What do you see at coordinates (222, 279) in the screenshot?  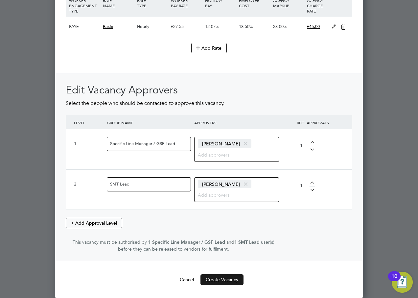 I see `button: Create Vacancy` at bounding box center [222, 279].